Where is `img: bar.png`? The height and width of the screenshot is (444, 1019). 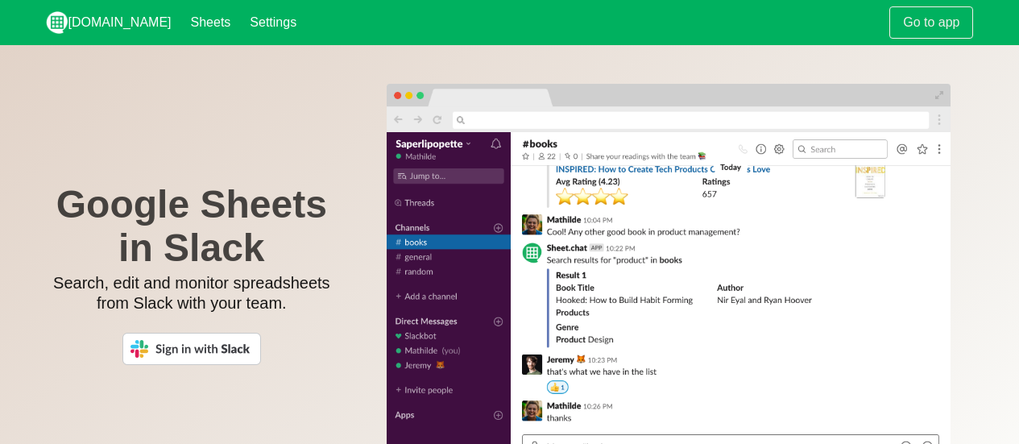
img: bar.png is located at coordinates (669, 108).